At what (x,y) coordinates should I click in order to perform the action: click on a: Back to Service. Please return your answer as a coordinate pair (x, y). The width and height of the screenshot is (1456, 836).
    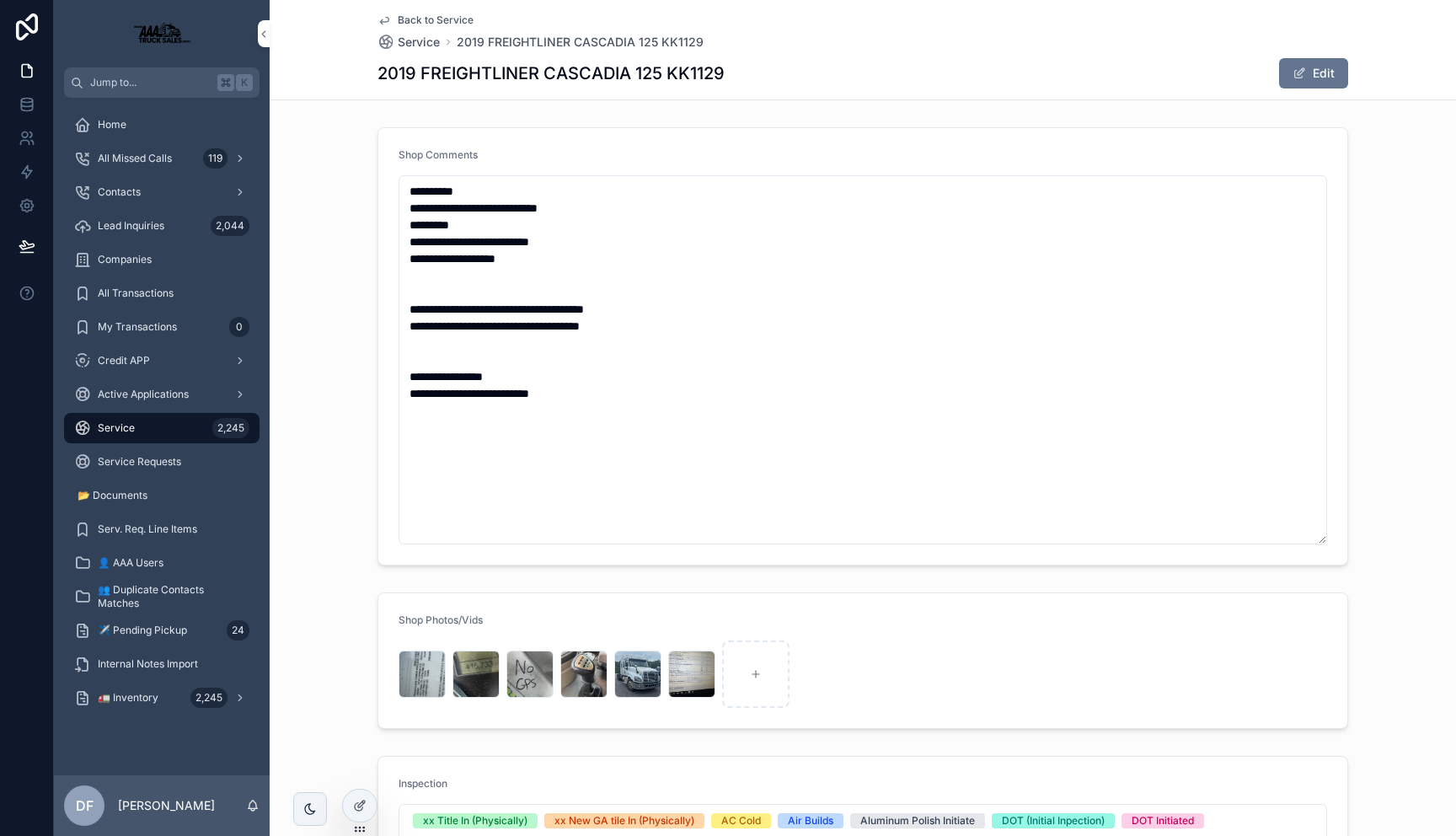
    Looking at the image, I should click on (426, 20).